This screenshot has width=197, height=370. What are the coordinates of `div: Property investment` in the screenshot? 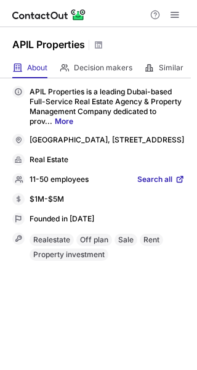 It's located at (69, 254).